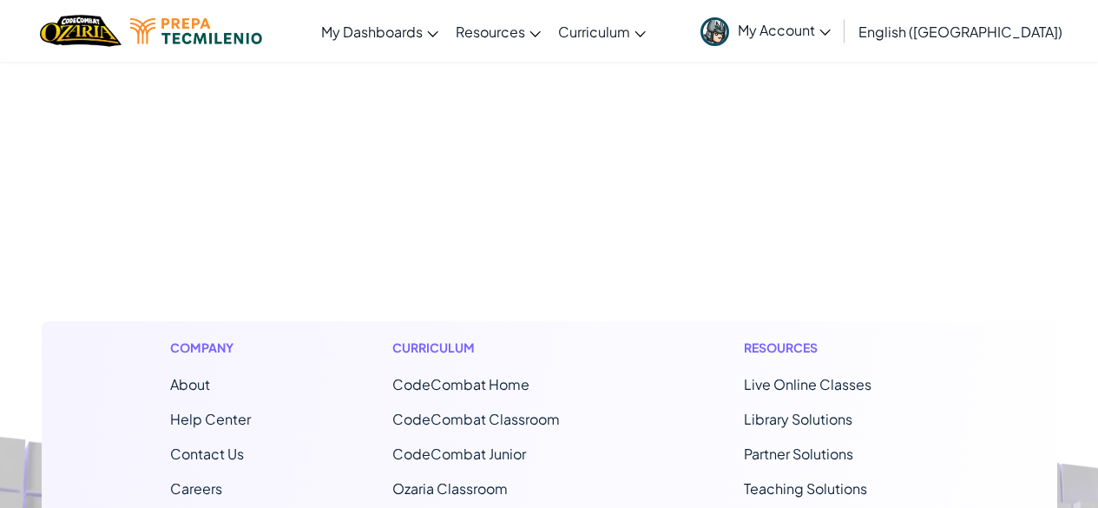 Image resolution: width=1098 pixels, height=508 pixels. Describe the element at coordinates (765, 30) in the screenshot. I see `a: My Account` at that location.